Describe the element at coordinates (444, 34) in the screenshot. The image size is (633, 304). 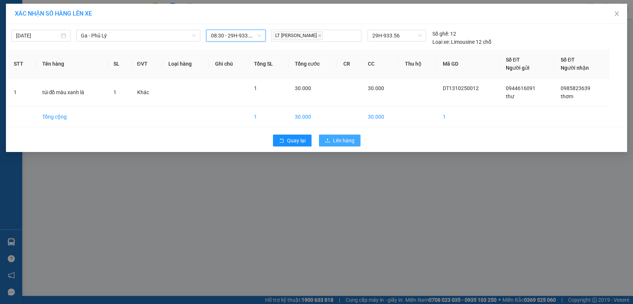
I see `div: 12` at that location.